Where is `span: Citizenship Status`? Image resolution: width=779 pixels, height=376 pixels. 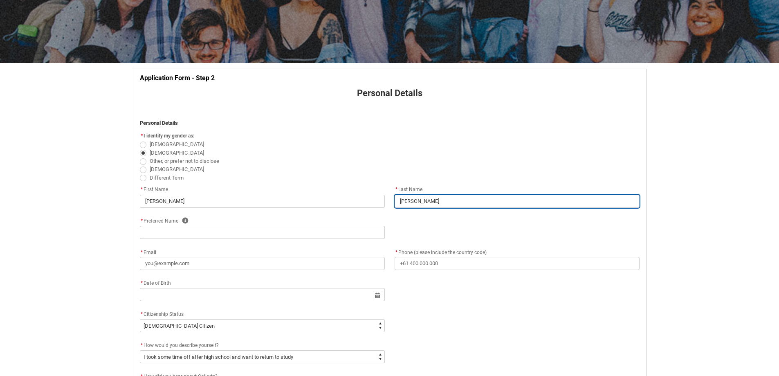 span: Citizenship Status is located at coordinates (164, 314).